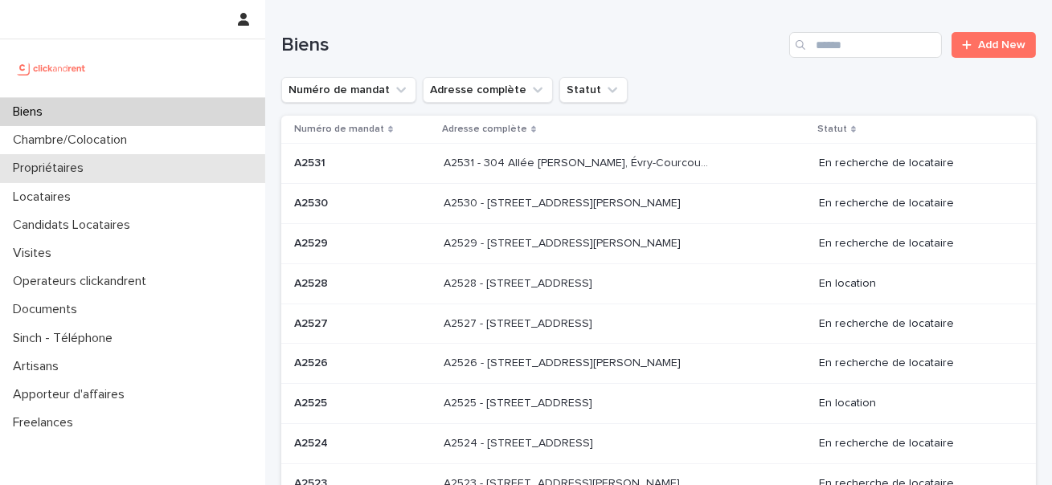  Describe the element at coordinates (31, 112) in the screenshot. I see `p: Biens` at that location.